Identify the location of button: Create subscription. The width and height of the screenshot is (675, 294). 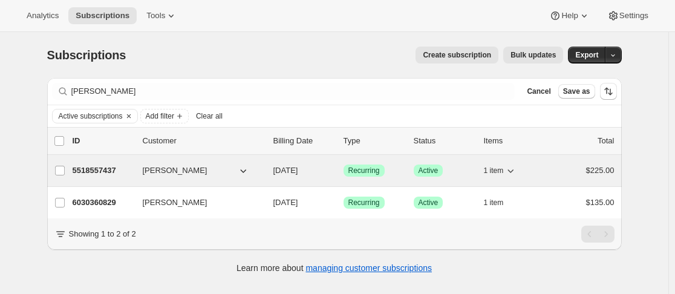
(457, 55).